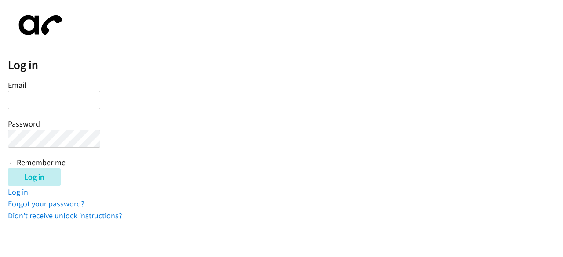 The image size is (563, 257). Describe the element at coordinates (24, 124) in the screenshot. I see `label: Password` at that location.